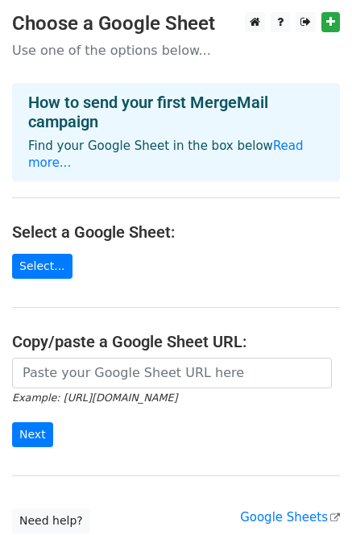 Image resolution: width=352 pixels, height=535 pixels. Describe the element at coordinates (176, 112) in the screenshot. I see `h4: How to send your first MergeMail campaign` at that location.